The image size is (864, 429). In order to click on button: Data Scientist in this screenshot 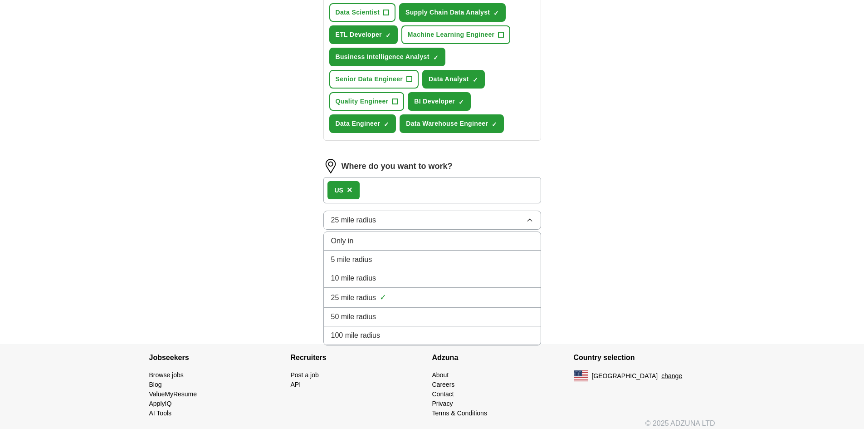, I will do `click(362, 12)`.